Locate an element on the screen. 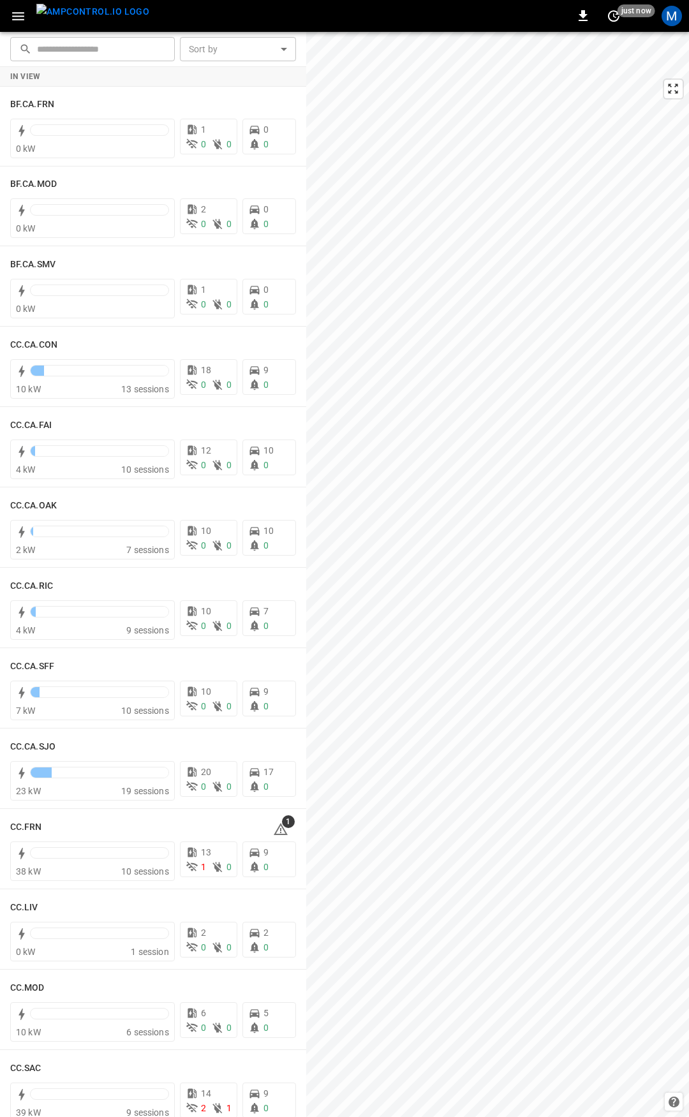  h6: CC.MOD is located at coordinates (27, 988).